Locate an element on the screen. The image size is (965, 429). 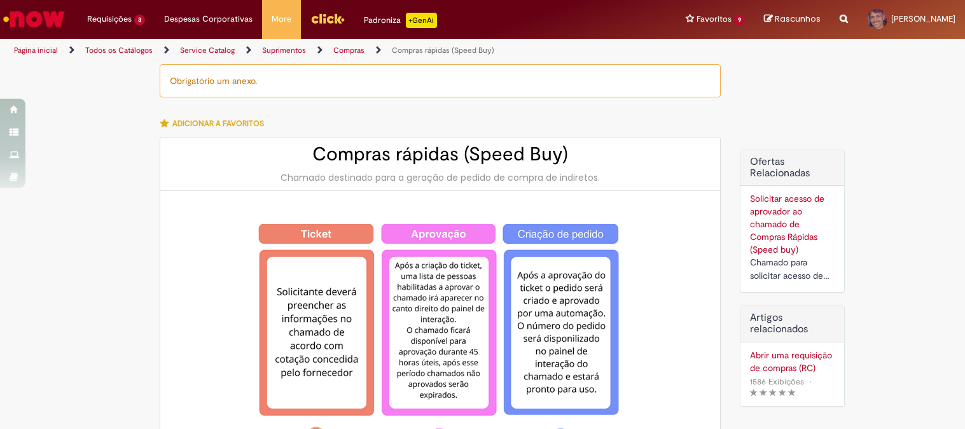
a: Abrir uma requisição de compras (RC) is located at coordinates (792, 361).